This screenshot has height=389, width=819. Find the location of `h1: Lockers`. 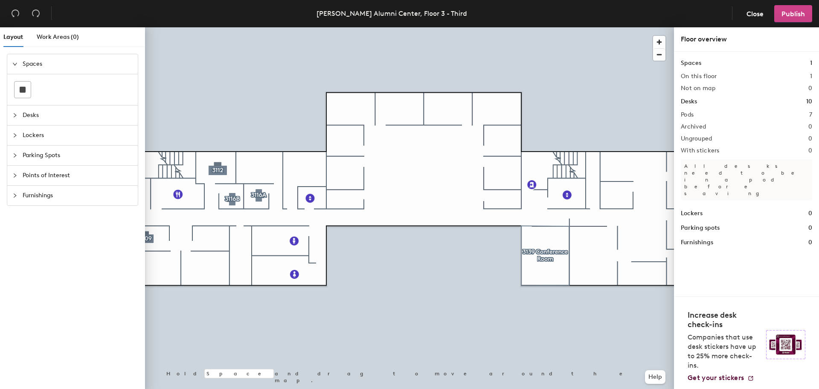

h1: Lockers is located at coordinates (691, 213).